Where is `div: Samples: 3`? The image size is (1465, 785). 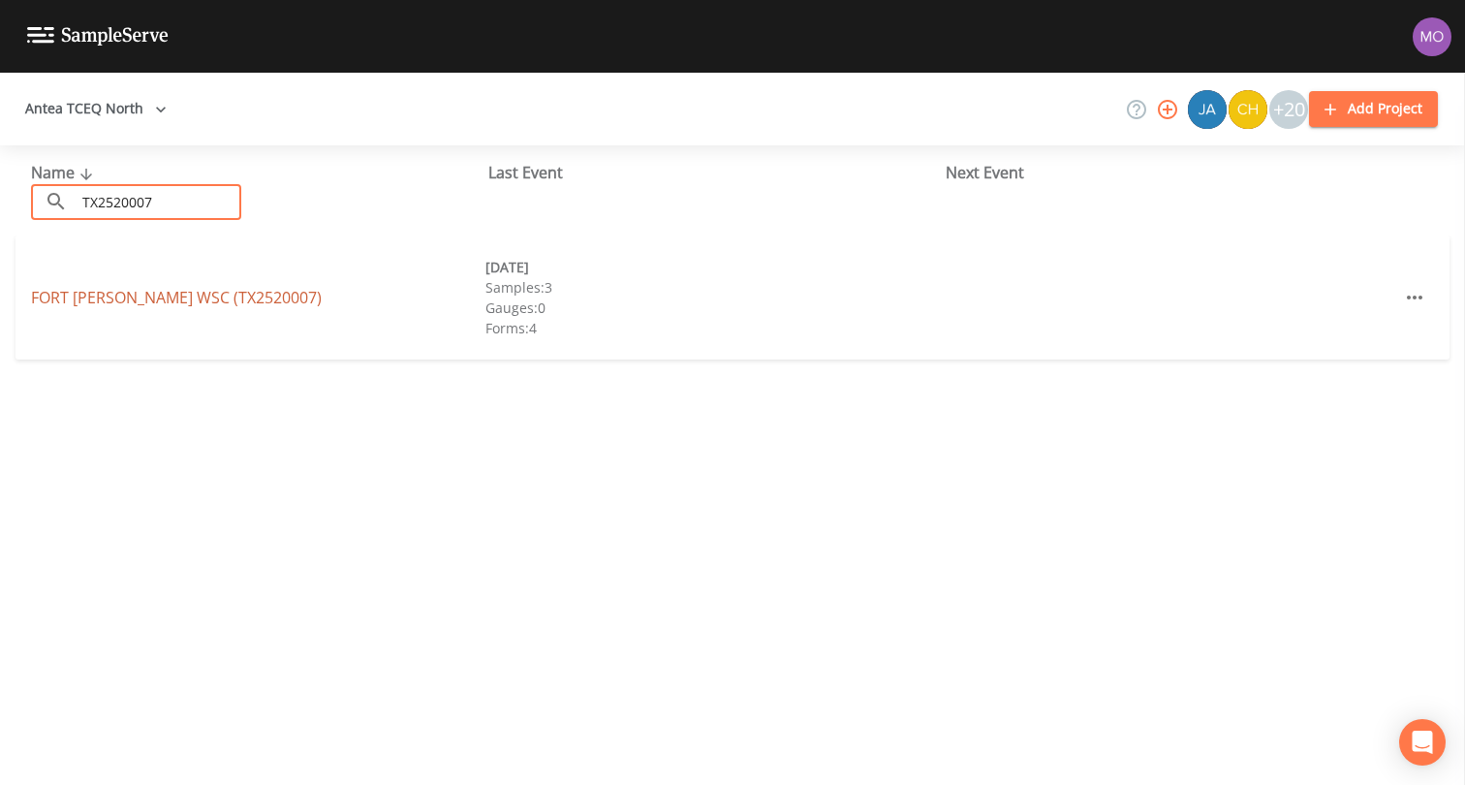
div: Samples: 3 is located at coordinates (712, 287).